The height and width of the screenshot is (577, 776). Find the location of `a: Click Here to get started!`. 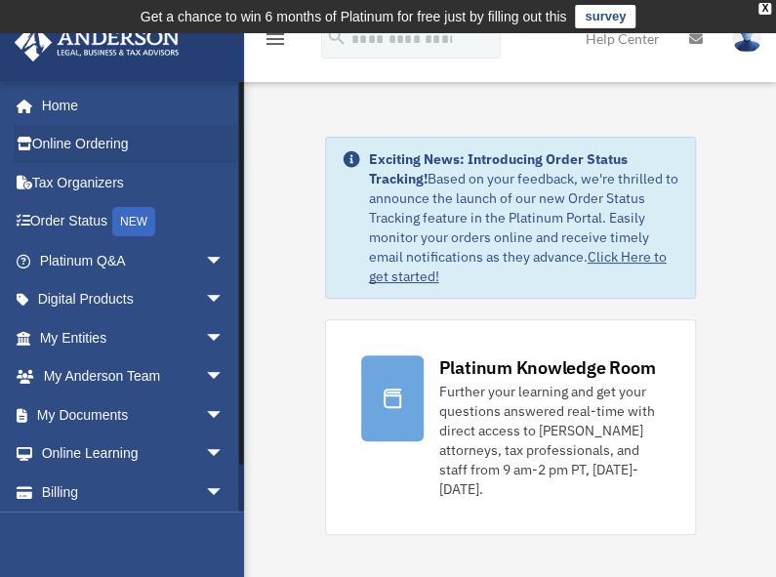

a: Click Here to get started! is located at coordinates (517, 267).